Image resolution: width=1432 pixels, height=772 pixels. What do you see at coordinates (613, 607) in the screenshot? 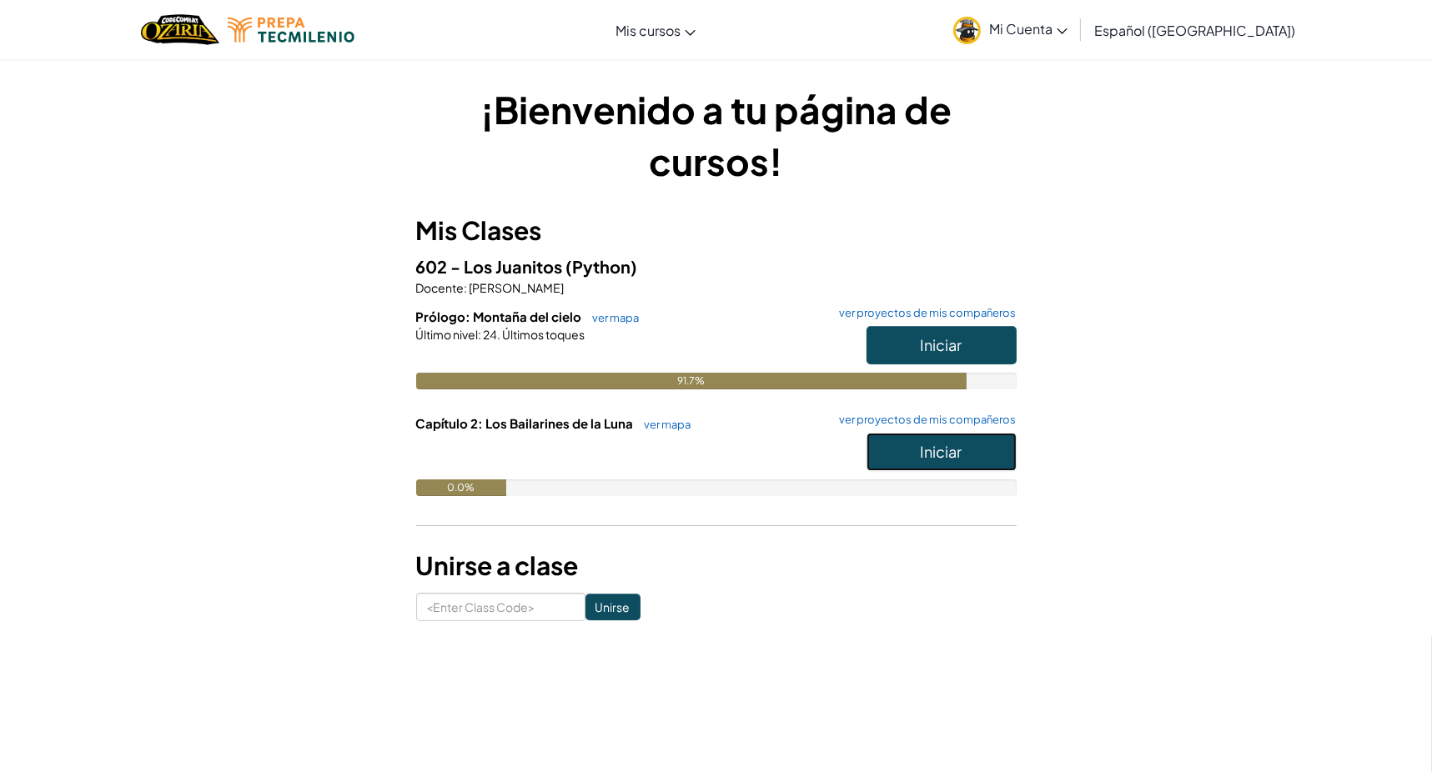
I see `input: Unirse` at bounding box center [613, 607].